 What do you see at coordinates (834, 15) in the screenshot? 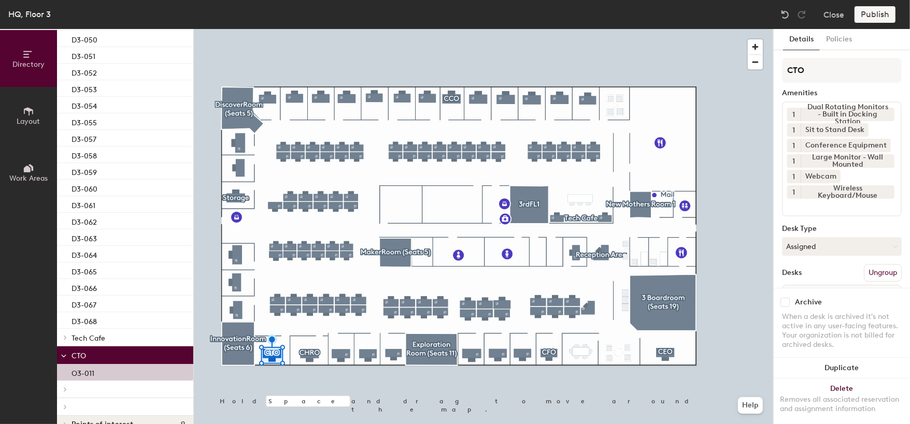
I see `button: Close` at bounding box center [834, 15].